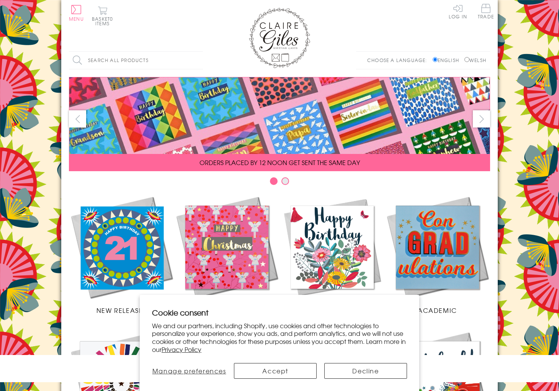 Image resolution: width=559 pixels, height=391 pixels. What do you see at coordinates (438, 310) in the screenshot?
I see `span: Academic` at bounding box center [438, 310].